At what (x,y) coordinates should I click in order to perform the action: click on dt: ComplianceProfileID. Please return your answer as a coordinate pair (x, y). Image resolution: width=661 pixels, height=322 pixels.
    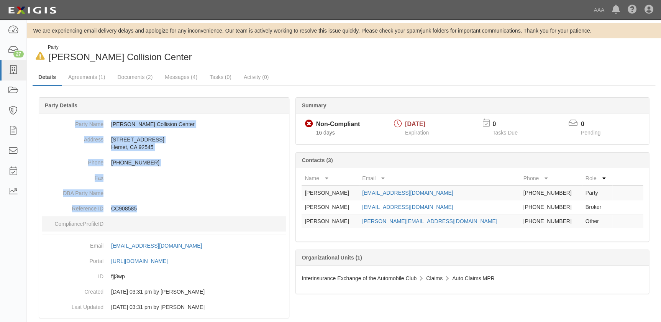
    Looking at the image, I should click on (73, 222).